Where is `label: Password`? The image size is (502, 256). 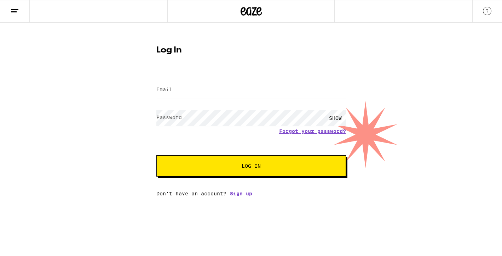
label: Password is located at coordinates (169, 117).